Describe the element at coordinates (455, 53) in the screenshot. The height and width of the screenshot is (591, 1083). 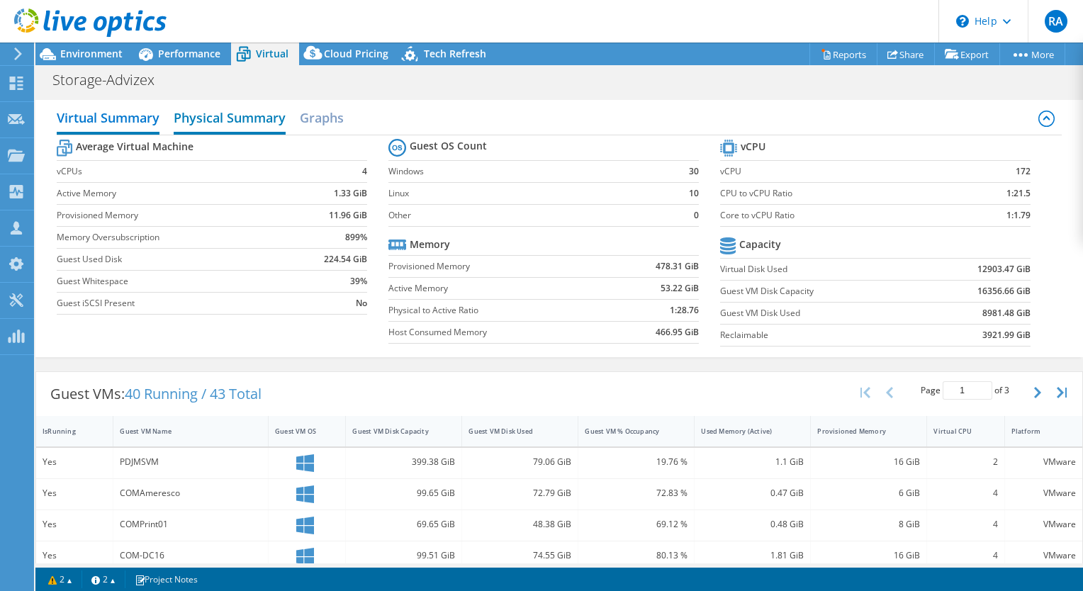
I see `span: Tech Refresh` at that location.